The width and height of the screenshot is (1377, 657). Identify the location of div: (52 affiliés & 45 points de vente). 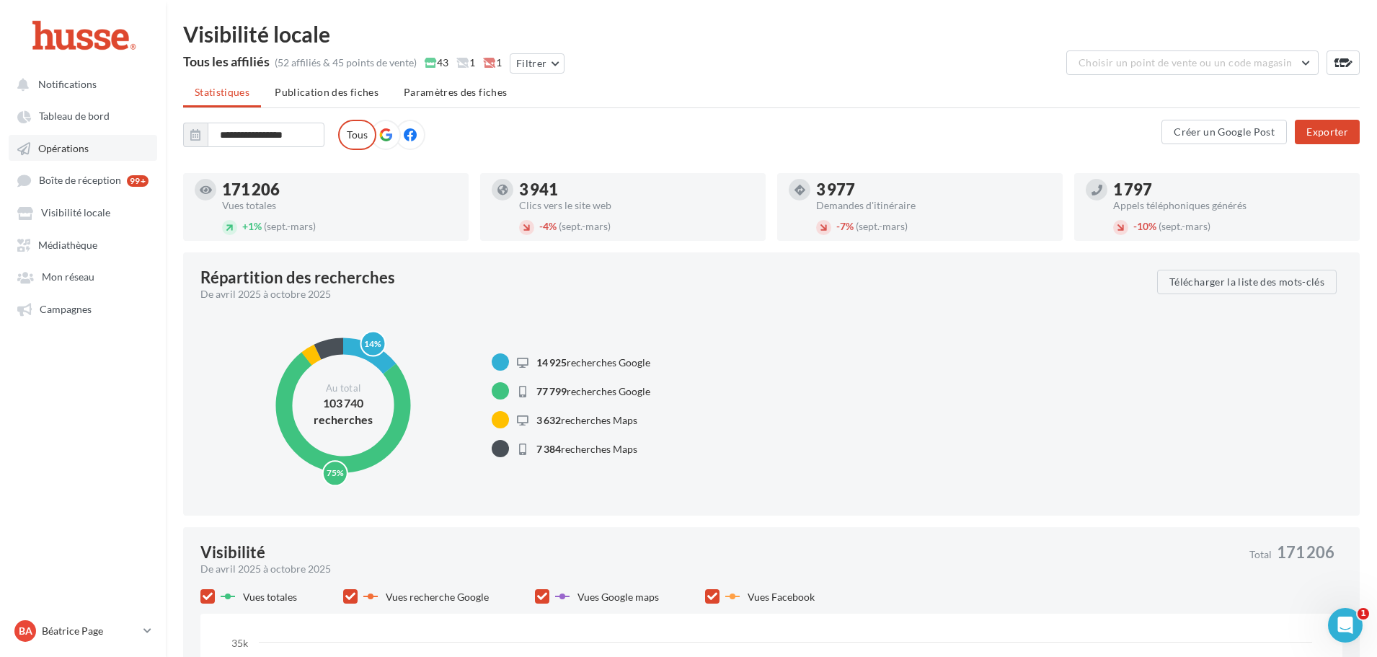
(345, 63).